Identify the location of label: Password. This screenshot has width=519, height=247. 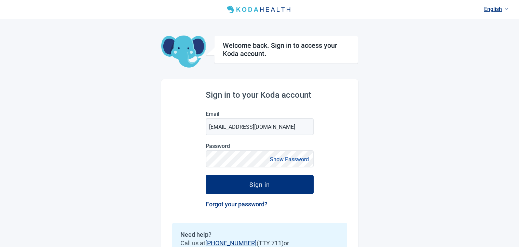
(260, 146).